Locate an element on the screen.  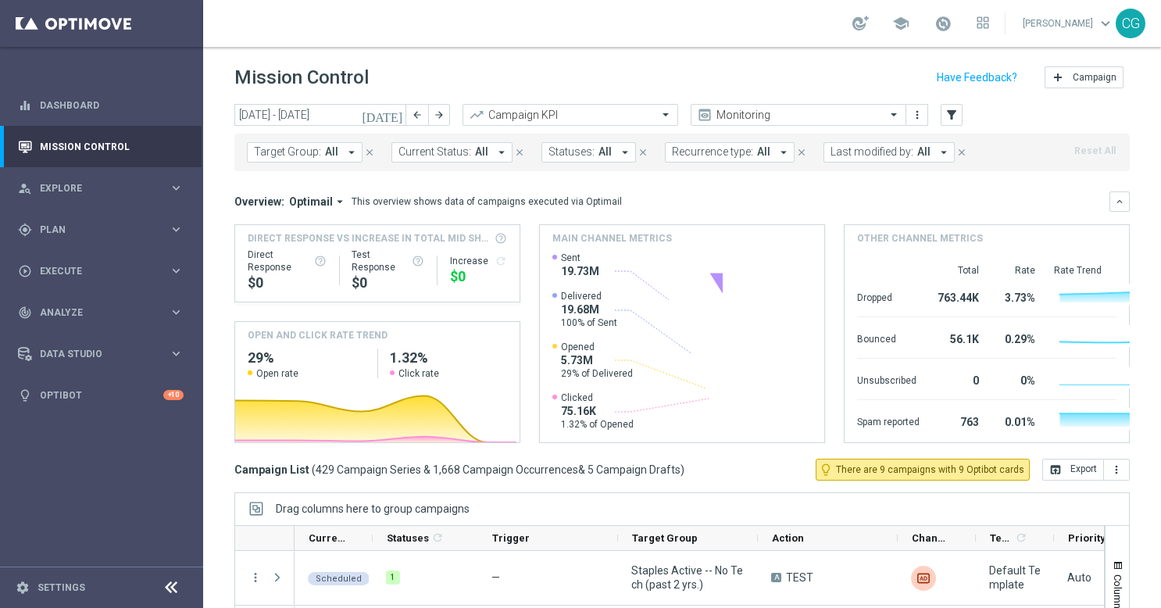
div: Total is located at coordinates (959, 270).